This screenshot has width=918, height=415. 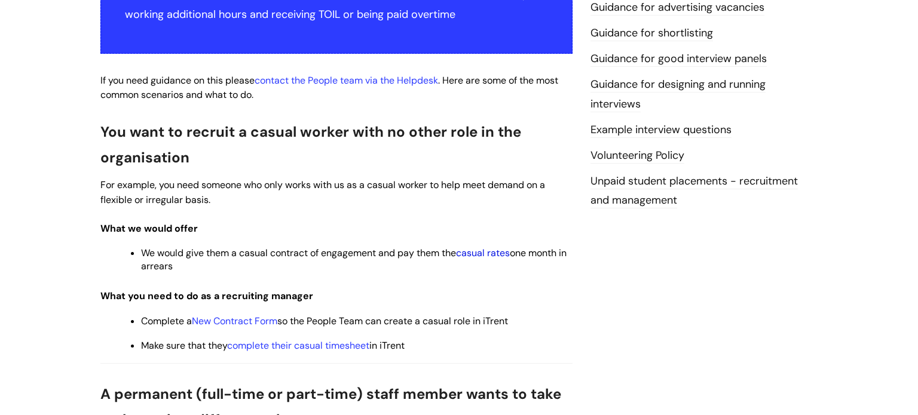 What do you see at coordinates (298, 345) in the screenshot?
I see `a: complete their casual timesheet` at bounding box center [298, 345].